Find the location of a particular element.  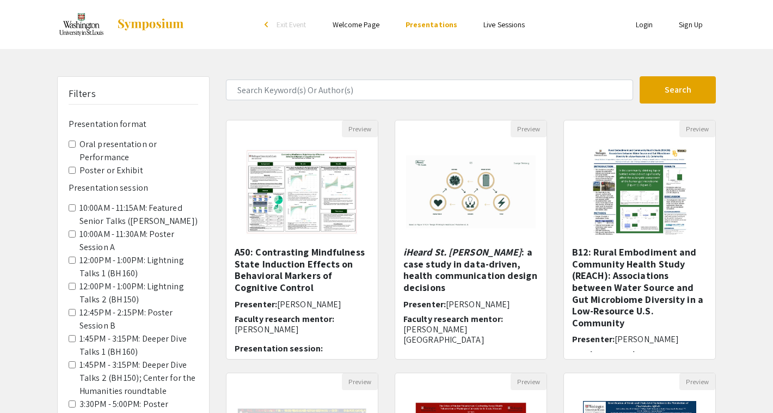

label: 1:45PM - 3:15PM: Deeper Dive Talks 2 (BH 150); Center for the Humanities roundtable is located at coordinates (139, 378).